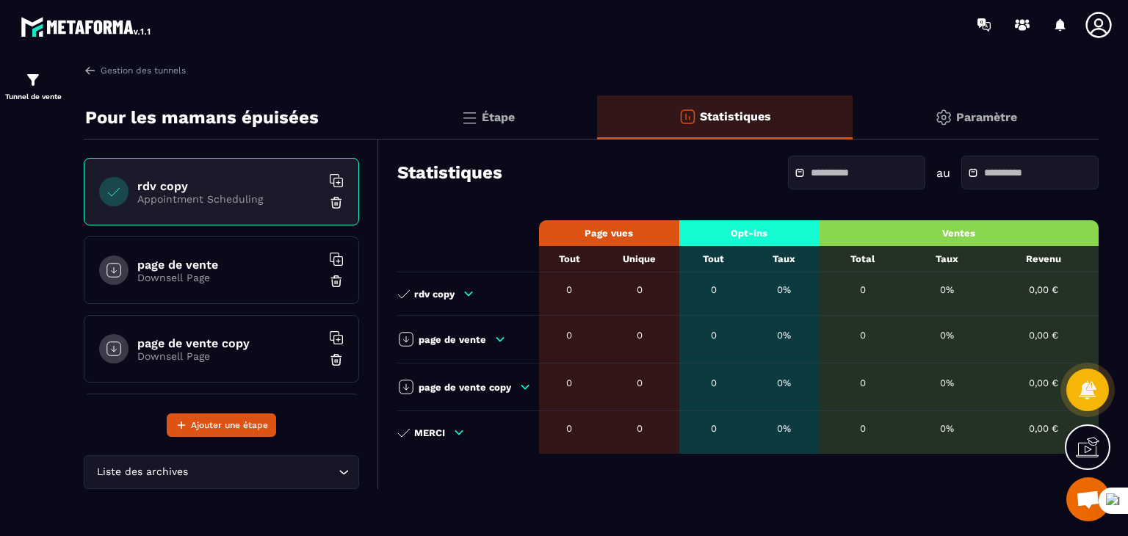 The height and width of the screenshot is (536, 1128). What do you see at coordinates (450, 173) in the screenshot?
I see `h3: Statistiques` at bounding box center [450, 173].